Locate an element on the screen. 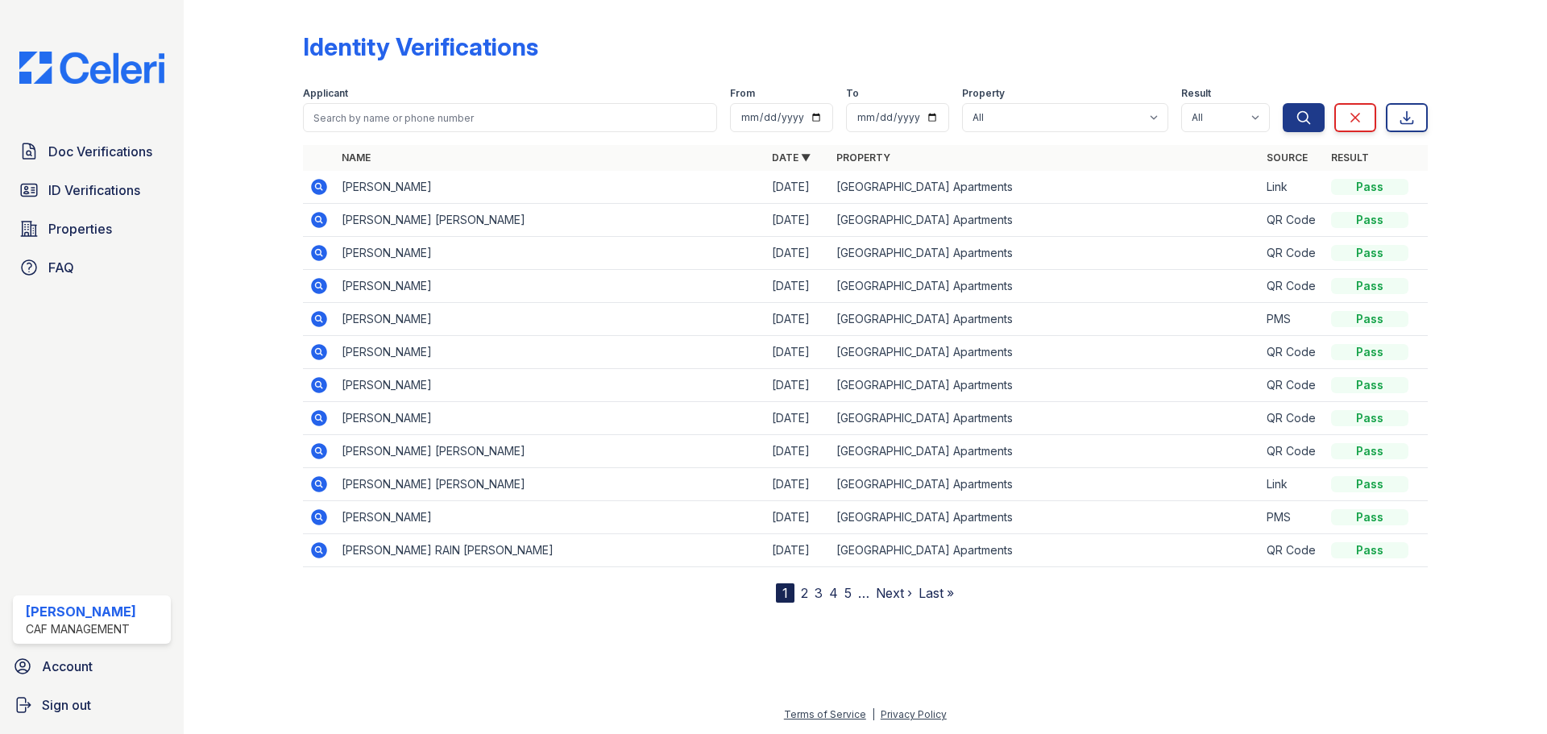  div: CAF Management is located at coordinates (81, 629).